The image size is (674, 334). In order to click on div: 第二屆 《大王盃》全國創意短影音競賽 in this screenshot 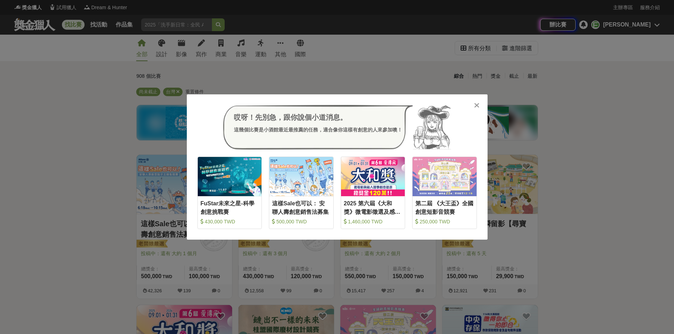, I will do `click(444, 207)`.